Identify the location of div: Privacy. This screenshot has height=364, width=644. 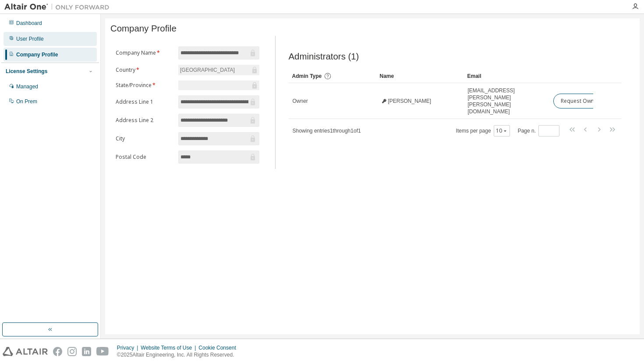
(129, 348).